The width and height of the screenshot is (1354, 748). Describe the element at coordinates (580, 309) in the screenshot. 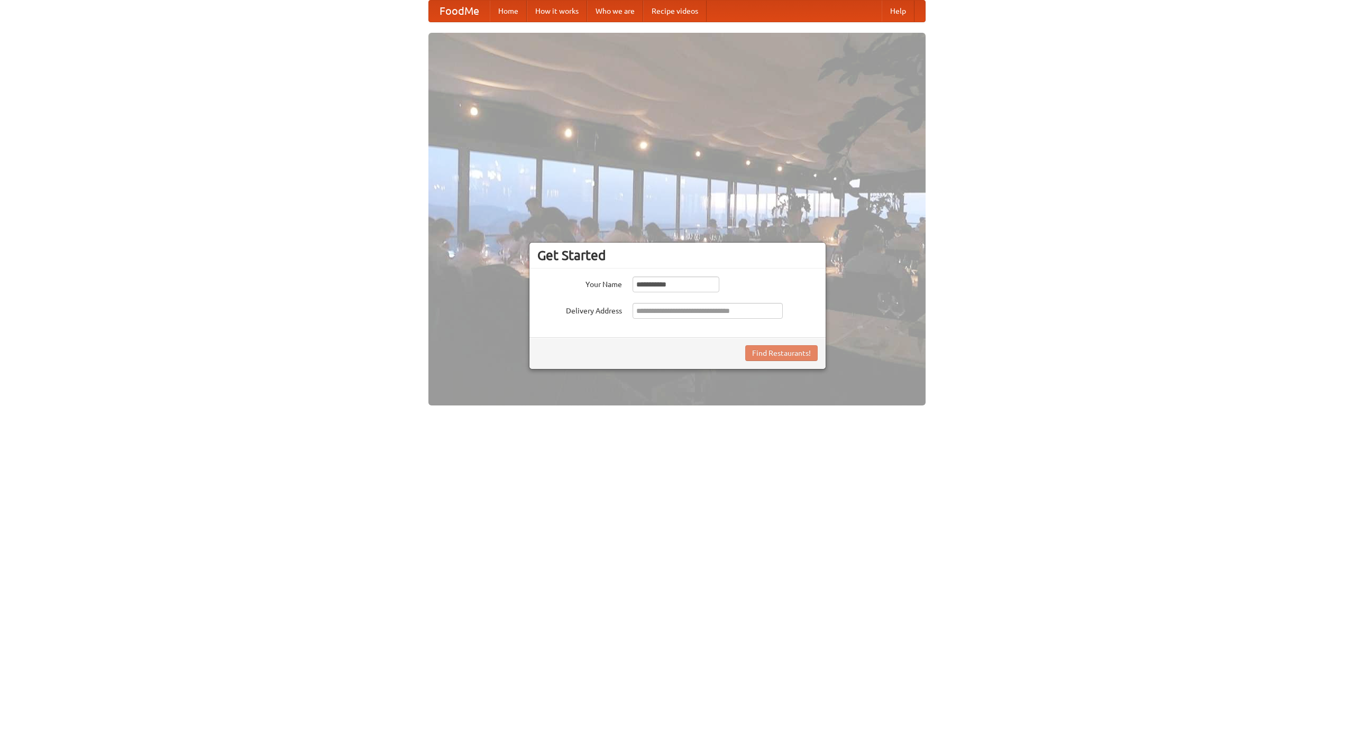

I see `label: Delivery Address` at that location.